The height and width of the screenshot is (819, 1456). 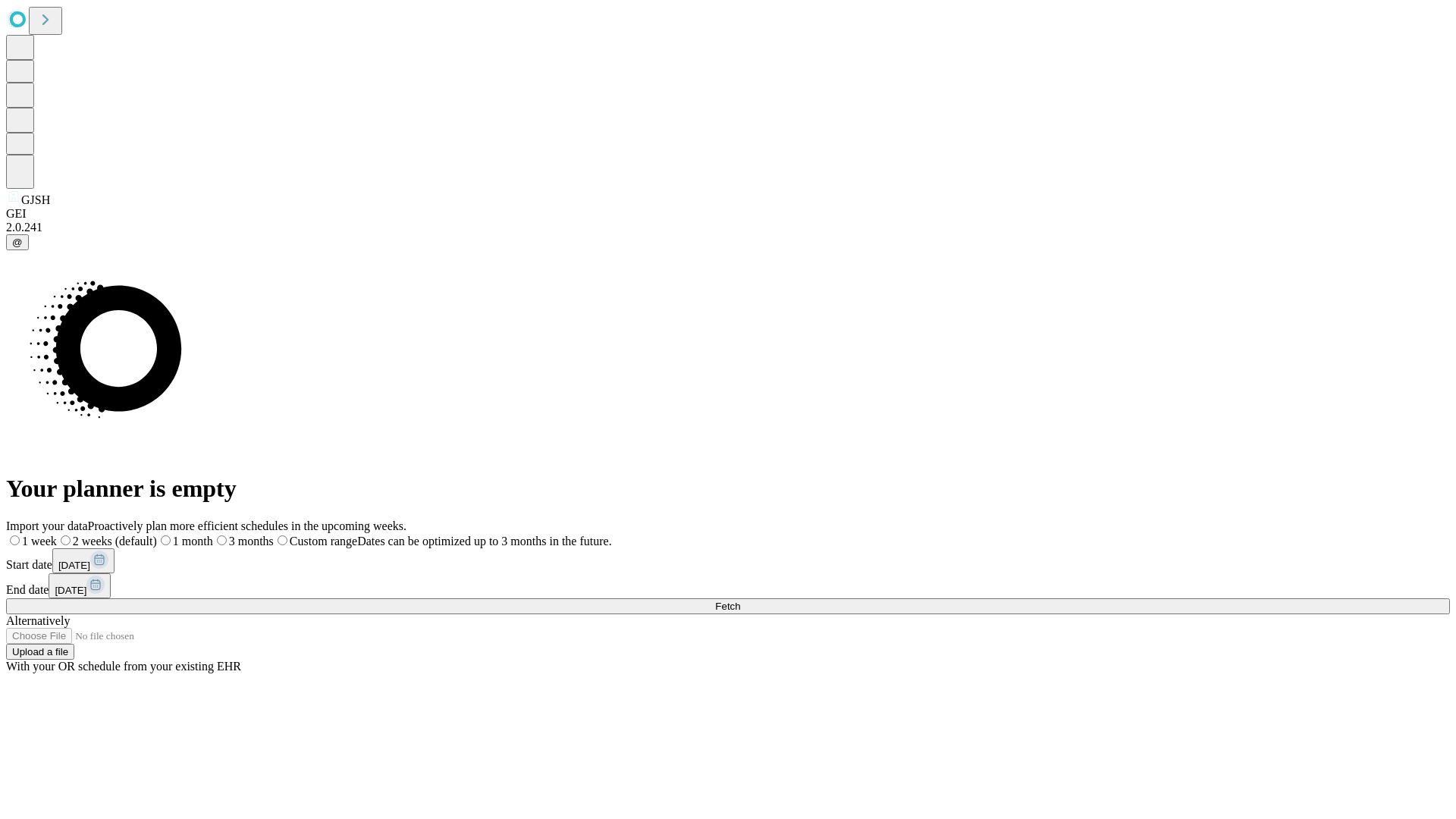 What do you see at coordinates (484, 541) in the screenshot?
I see `span: Dates can be optimized up to 3 months in the future.` at bounding box center [484, 541].